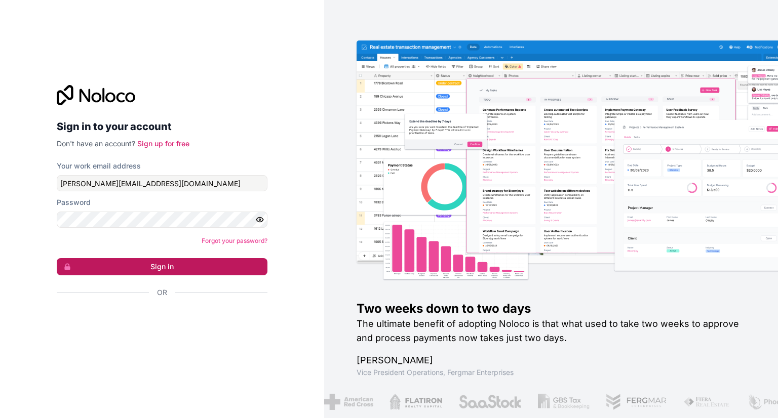 This screenshot has width=778, height=418. Describe the element at coordinates (162, 267) in the screenshot. I see `button: Sign in` at that location.